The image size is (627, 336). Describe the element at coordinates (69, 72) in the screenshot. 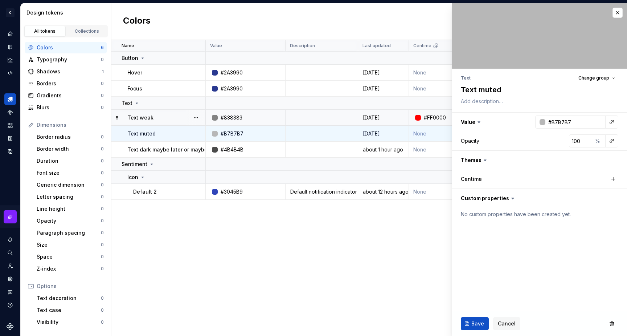

I see `div: Shadows` at that location.